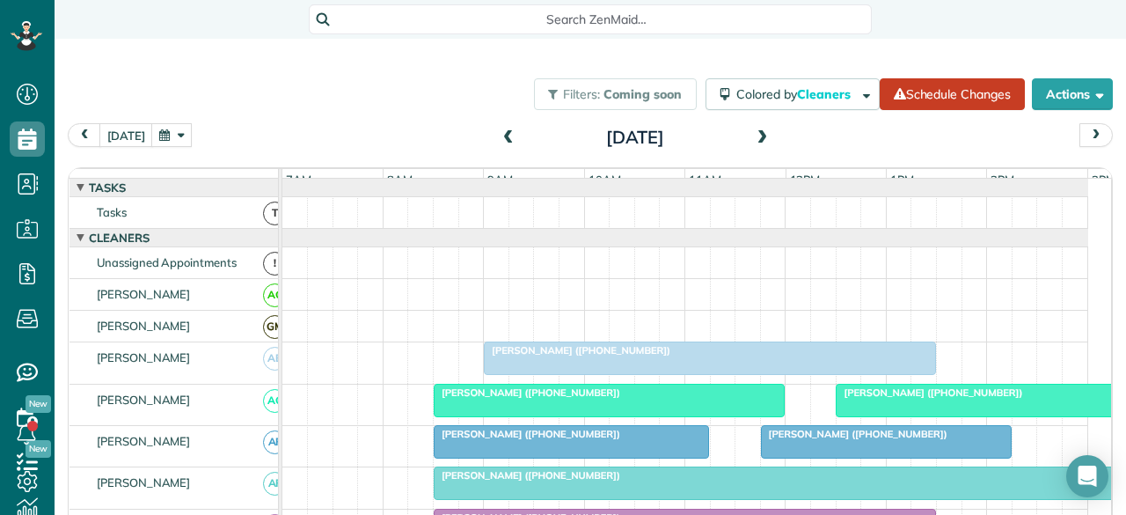 Image resolution: width=1126 pixels, height=515 pixels. I want to click on button: next, so click(1096, 135).